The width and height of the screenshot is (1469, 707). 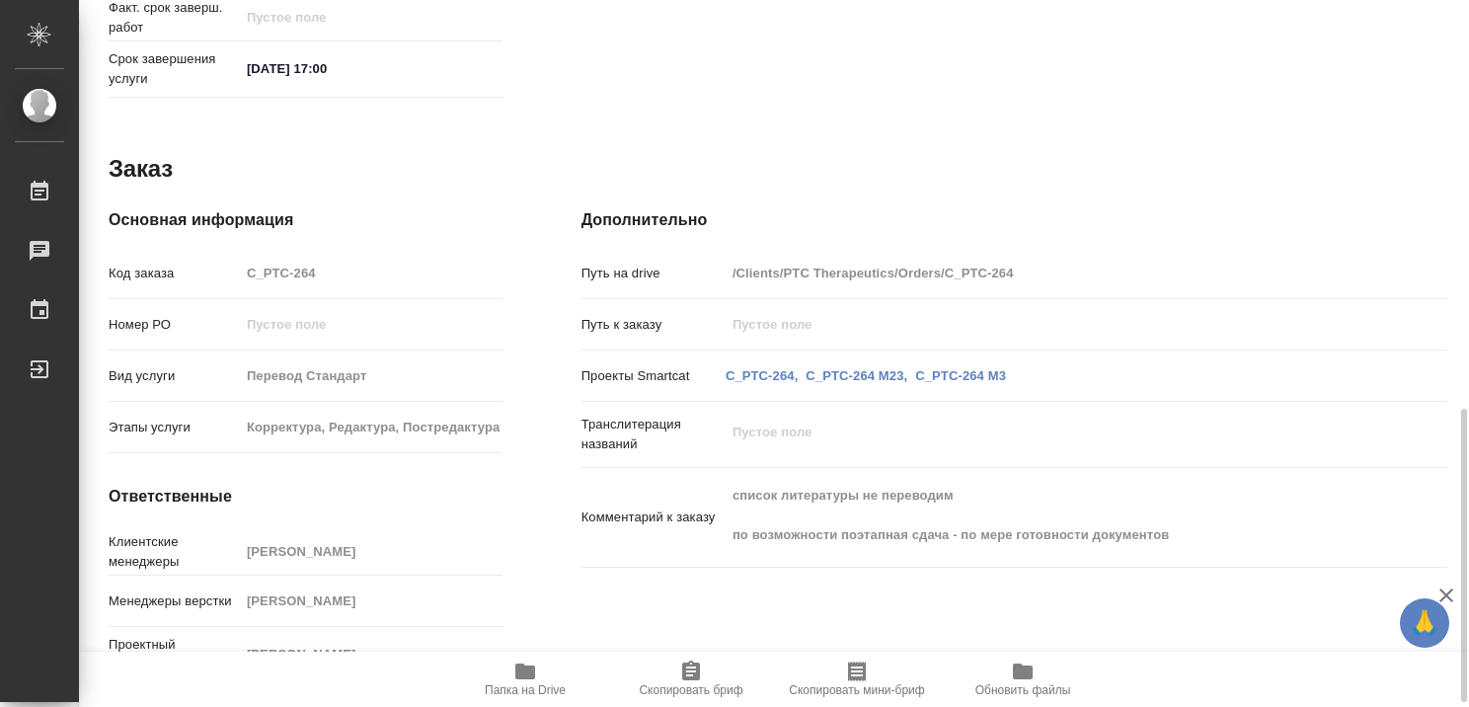 I want to click on p: Проектный менеджер, so click(x=174, y=655).